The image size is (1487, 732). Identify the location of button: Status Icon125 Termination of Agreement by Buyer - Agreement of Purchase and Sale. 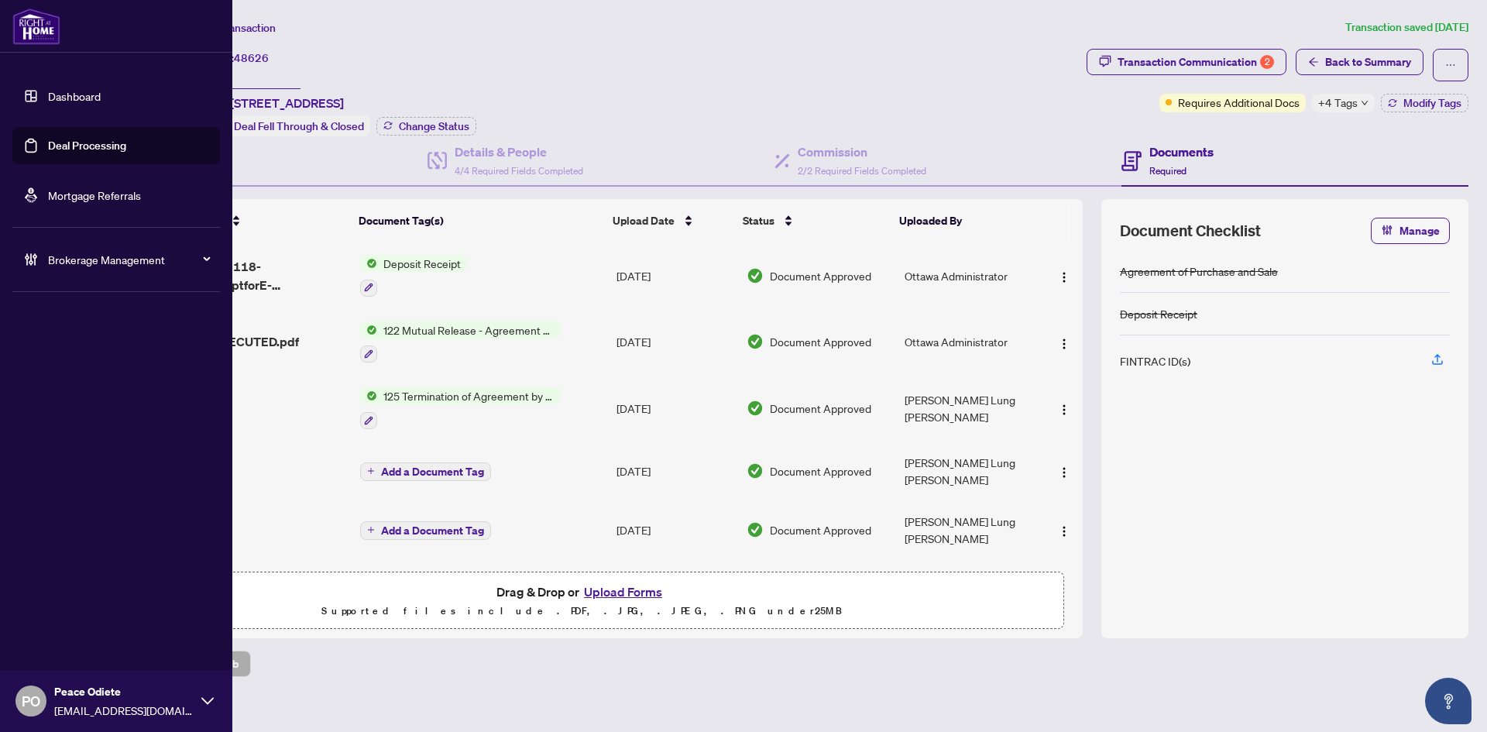
(460, 408).